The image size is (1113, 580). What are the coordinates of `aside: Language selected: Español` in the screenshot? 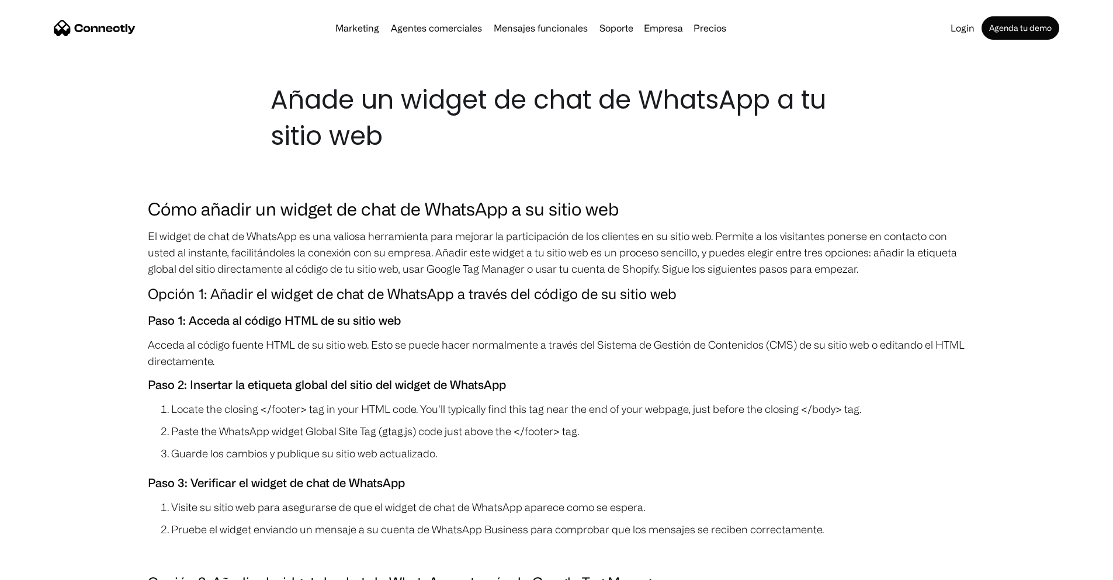 It's located at (41, 568).